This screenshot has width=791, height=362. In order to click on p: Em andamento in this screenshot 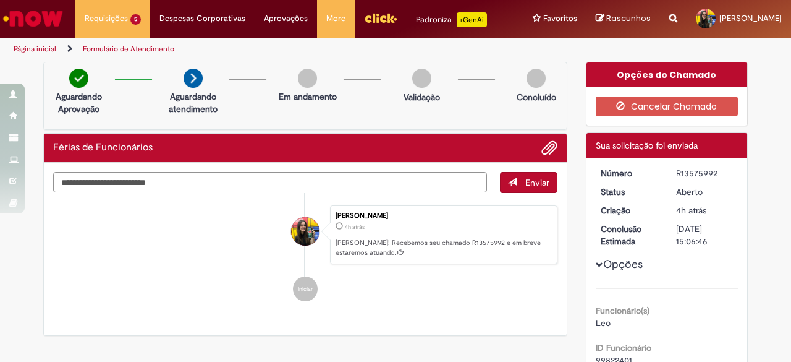, I will do `click(308, 96)`.